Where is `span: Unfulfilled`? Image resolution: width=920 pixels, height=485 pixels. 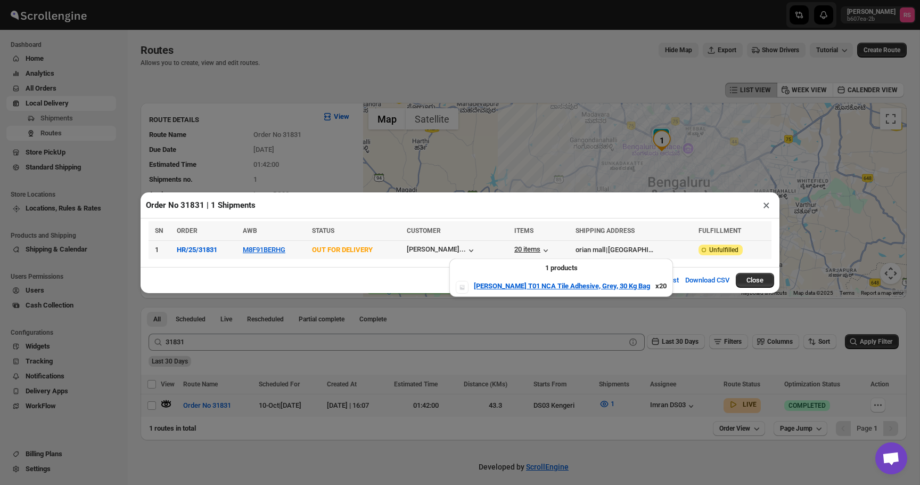 span: Unfulfilled is located at coordinates (724, 250).